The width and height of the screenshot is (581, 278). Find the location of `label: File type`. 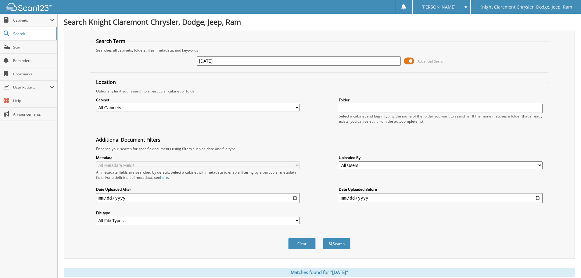

label: File type is located at coordinates (198, 213).